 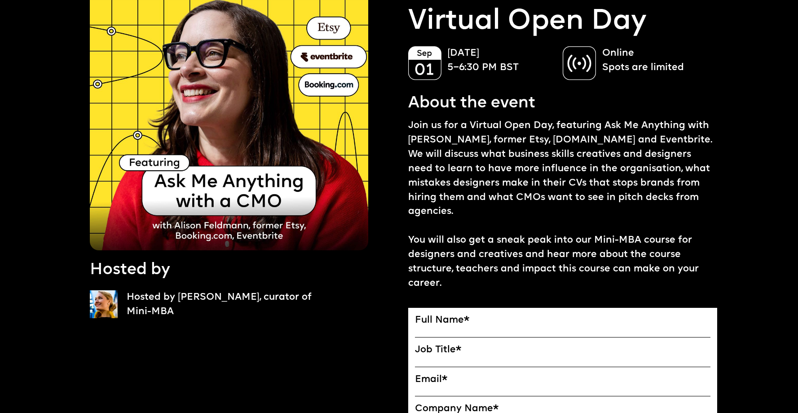 What do you see at coordinates (655, 61) in the screenshot?
I see `p: Online Spots are limited` at bounding box center [655, 61].